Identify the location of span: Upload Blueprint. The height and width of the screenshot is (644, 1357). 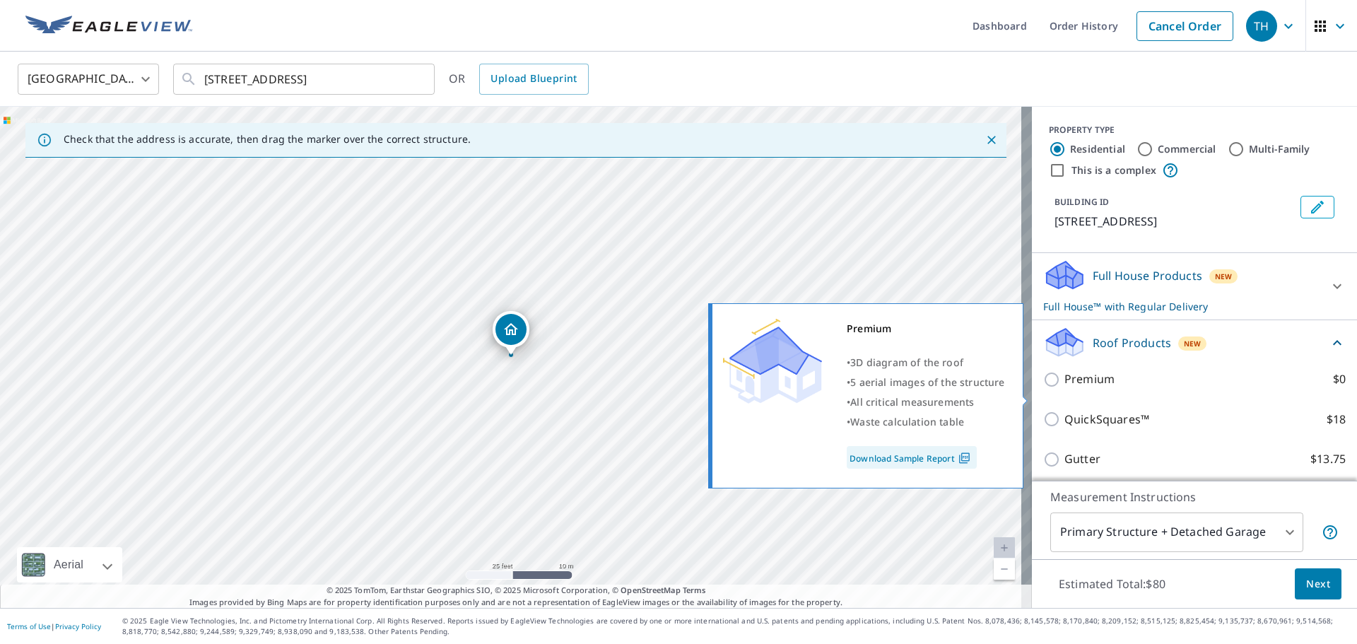
(534, 78).